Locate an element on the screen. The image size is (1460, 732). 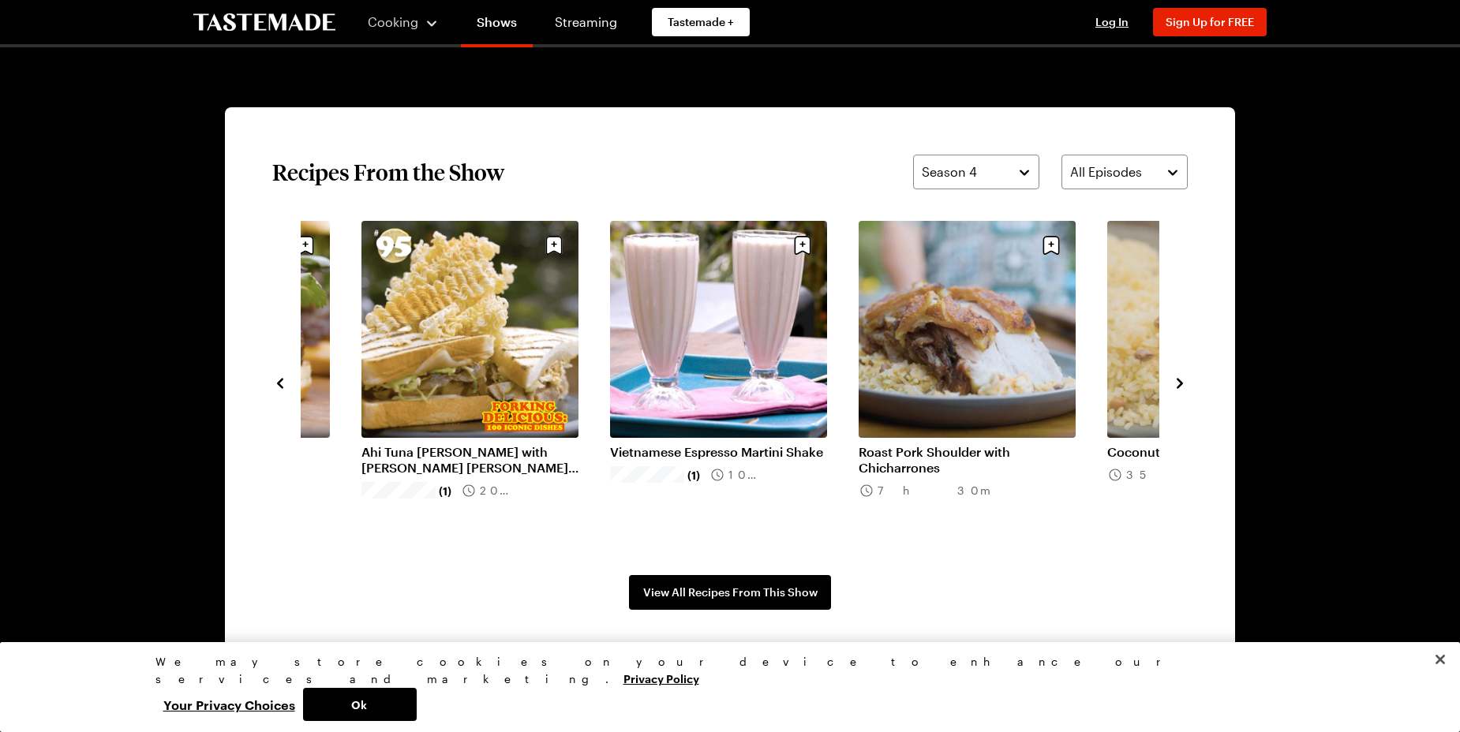
button: Your Privacy Choices is located at coordinates (229, 705).